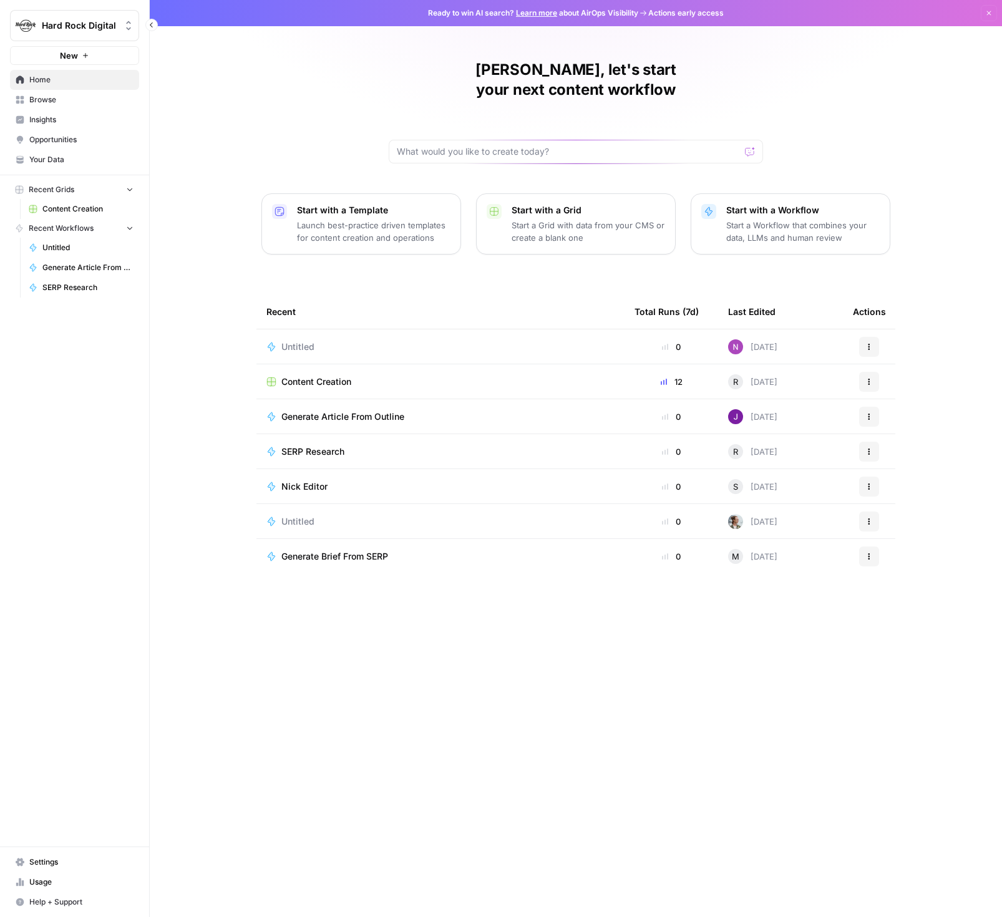 The width and height of the screenshot is (1002, 917). I want to click on span: Ready to win AI search? about AirOps Visibility, so click(533, 13).